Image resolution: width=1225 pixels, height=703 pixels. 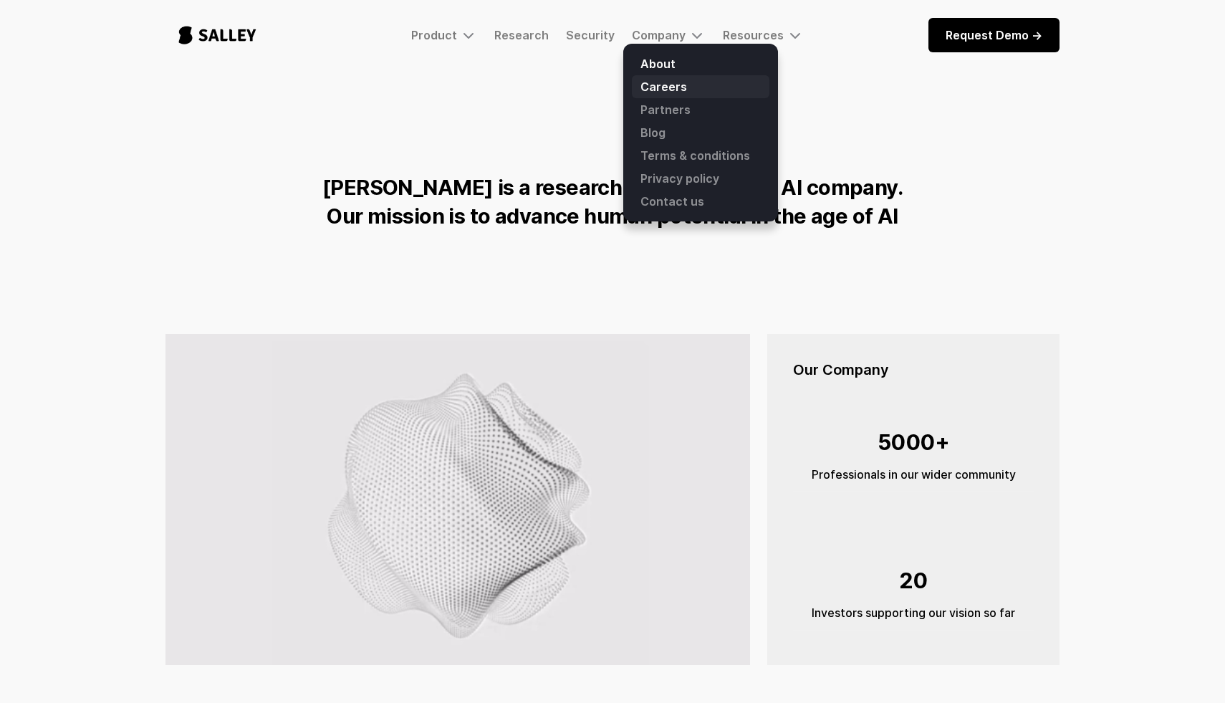 What do you see at coordinates (701, 178) in the screenshot?
I see `a: Privacy policy` at bounding box center [701, 178].